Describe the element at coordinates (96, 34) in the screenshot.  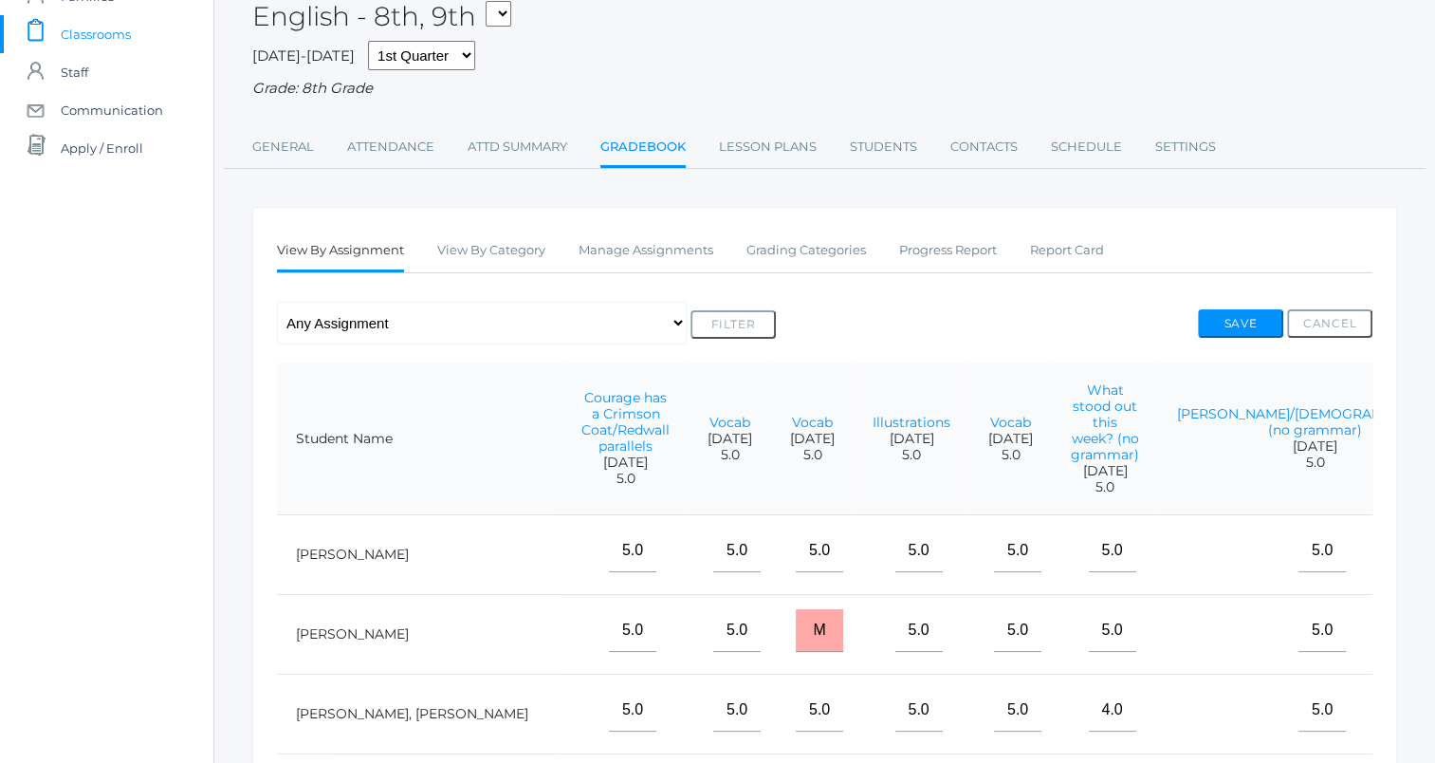
I see `span: Classrooms` at that location.